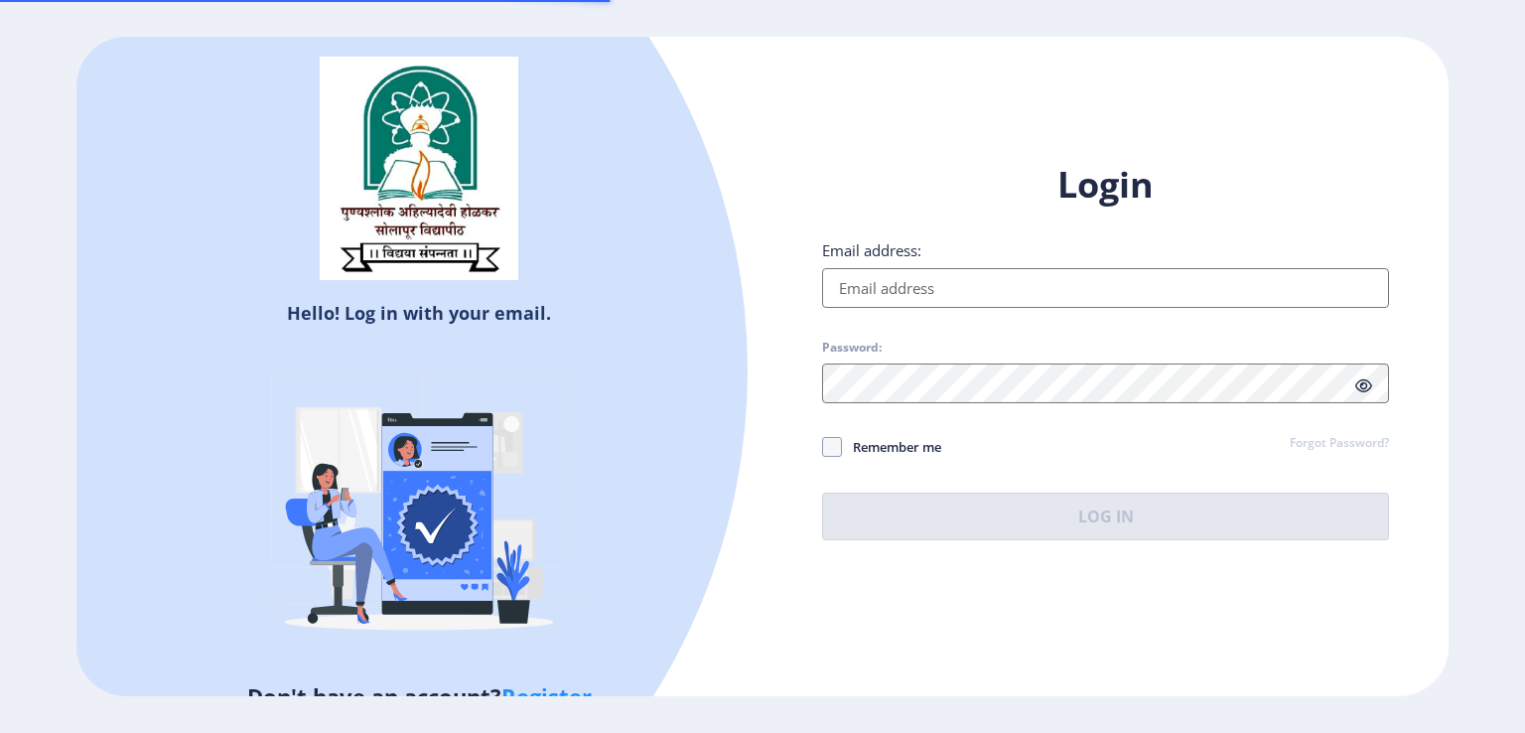 The image size is (1525, 733). Describe the element at coordinates (419, 696) in the screenshot. I see `h5: Don't have an account?` at that location.